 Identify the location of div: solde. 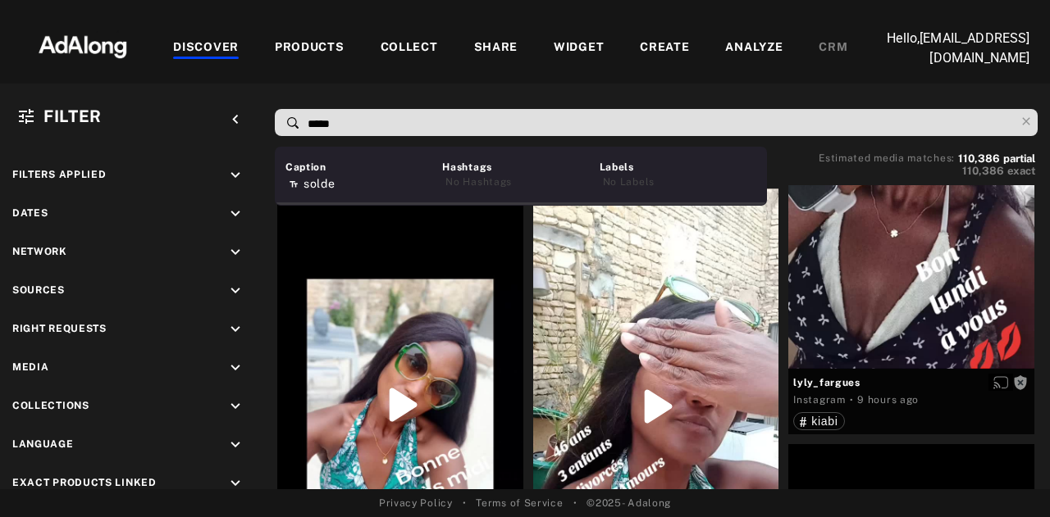
(362, 184).